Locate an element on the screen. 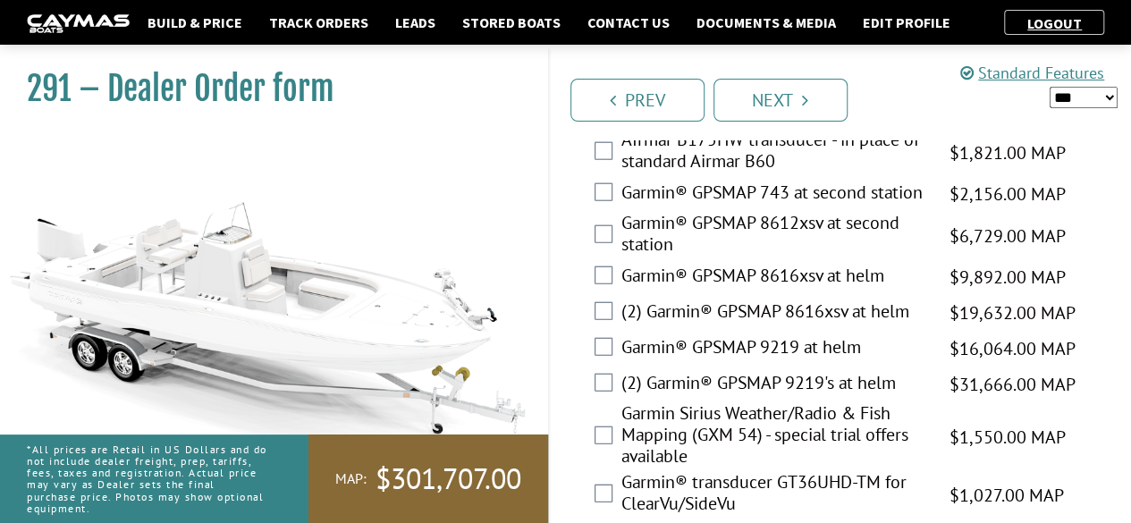 Image resolution: width=1131 pixels, height=523 pixels. span: $6,729.00 MAP is located at coordinates (1008, 236).